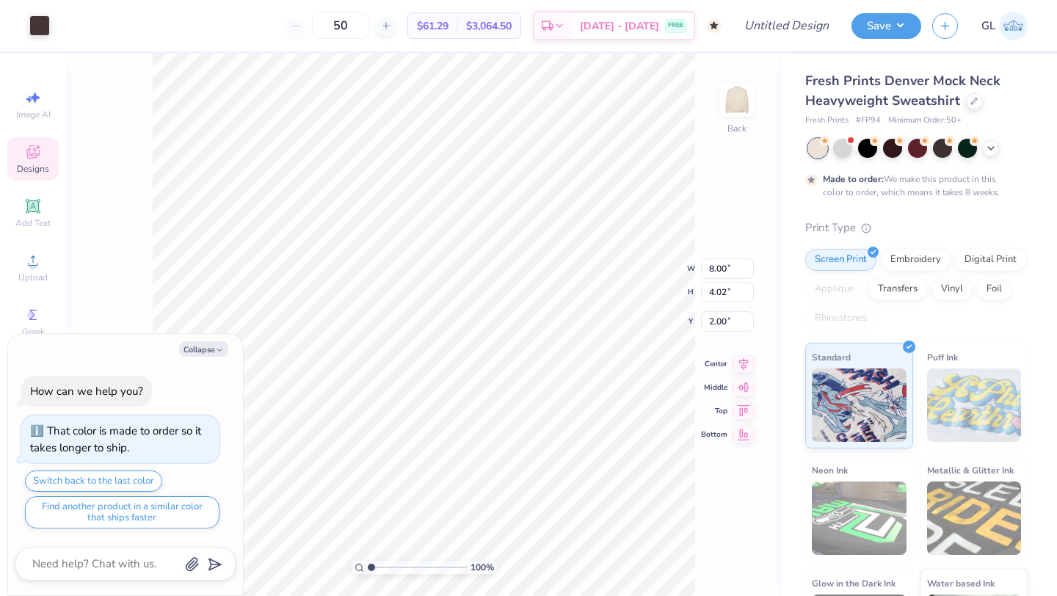  Describe the element at coordinates (714, 388) in the screenshot. I see `span: Middle` at that location.